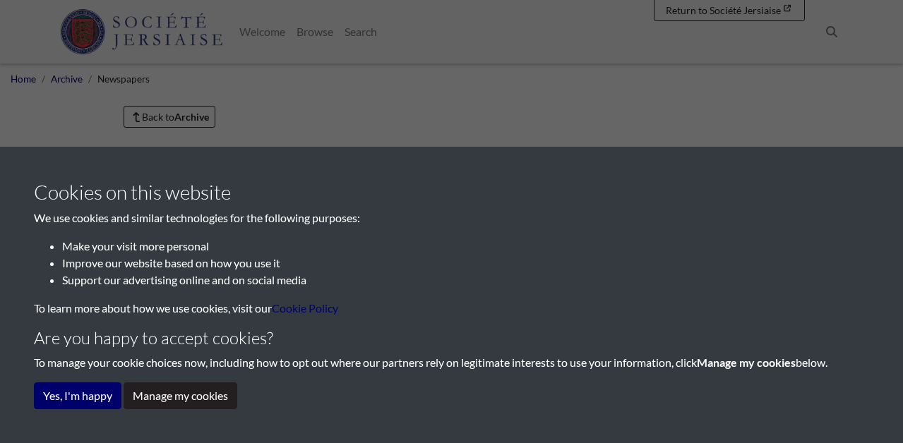 The image size is (903, 443). I want to click on p: We use cookies and similar technologies for the following purposes:, so click(451, 218).